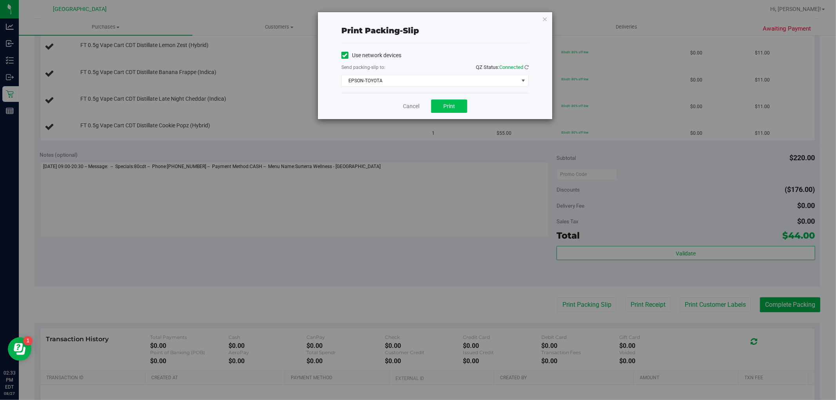 This screenshot has width=836, height=400. I want to click on label: Send packing-slip to:, so click(363, 67).